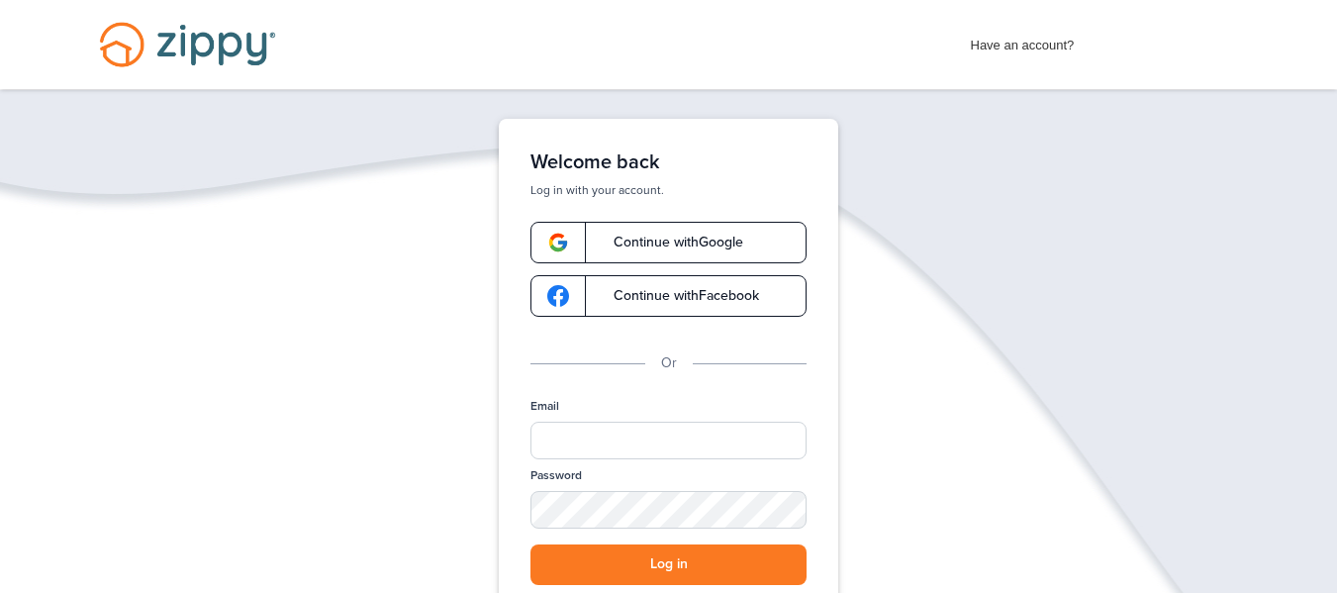 This screenshot has width=1337, height=593. What do you see at coordinates (668, 162) in the screenshot?
I see `h1: Welcome back` at bounding box center [668, 162].